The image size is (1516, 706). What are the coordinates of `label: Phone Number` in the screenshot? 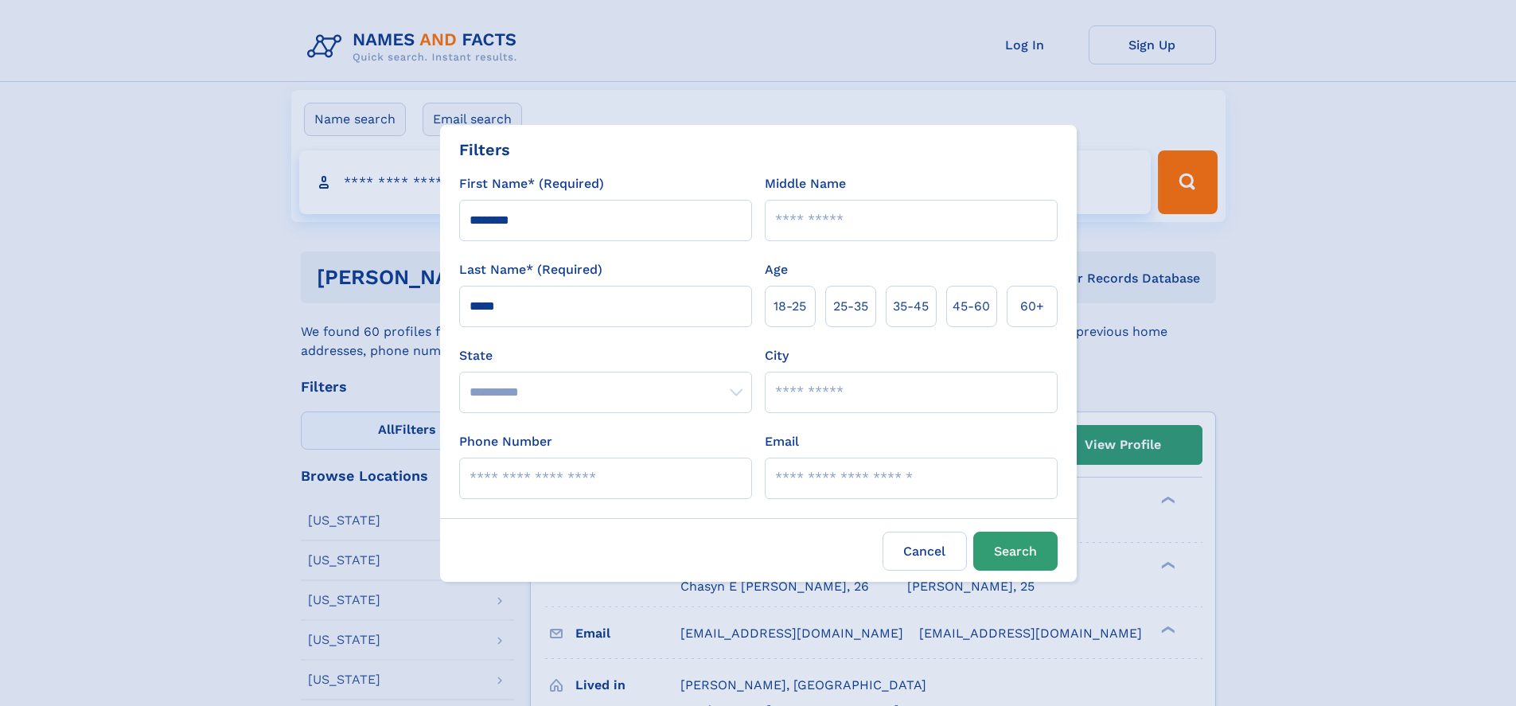 It's located at (505, 442).